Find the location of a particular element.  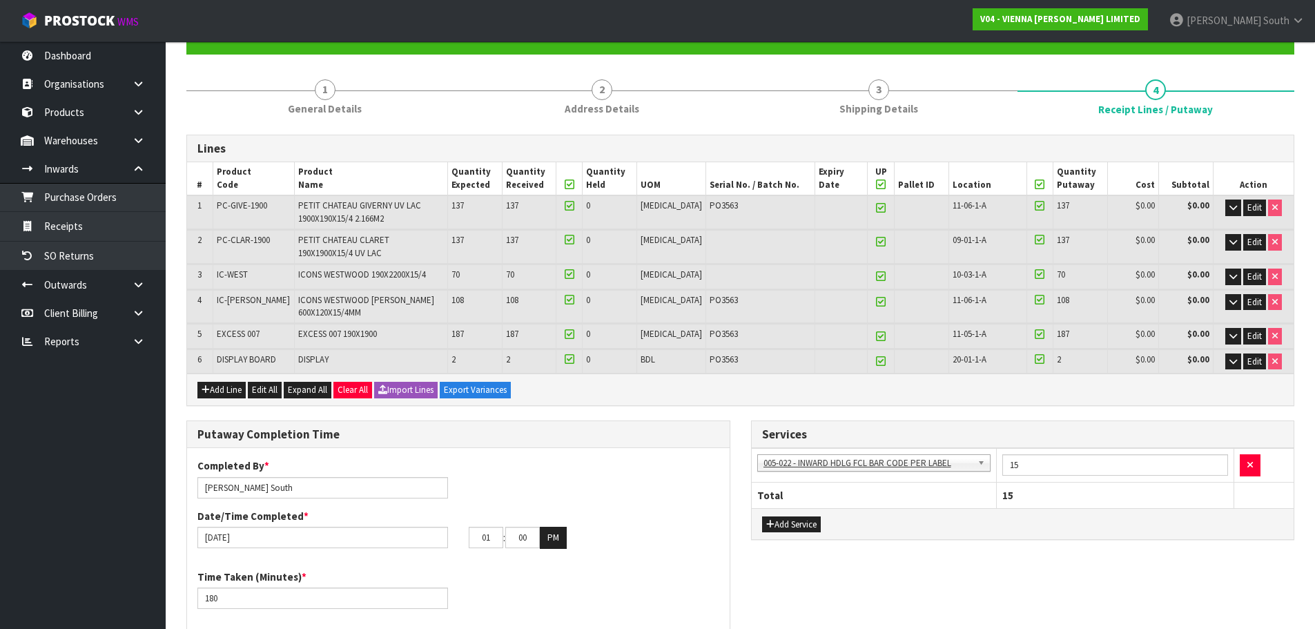

th: Location is located at coordinates (987, 179).